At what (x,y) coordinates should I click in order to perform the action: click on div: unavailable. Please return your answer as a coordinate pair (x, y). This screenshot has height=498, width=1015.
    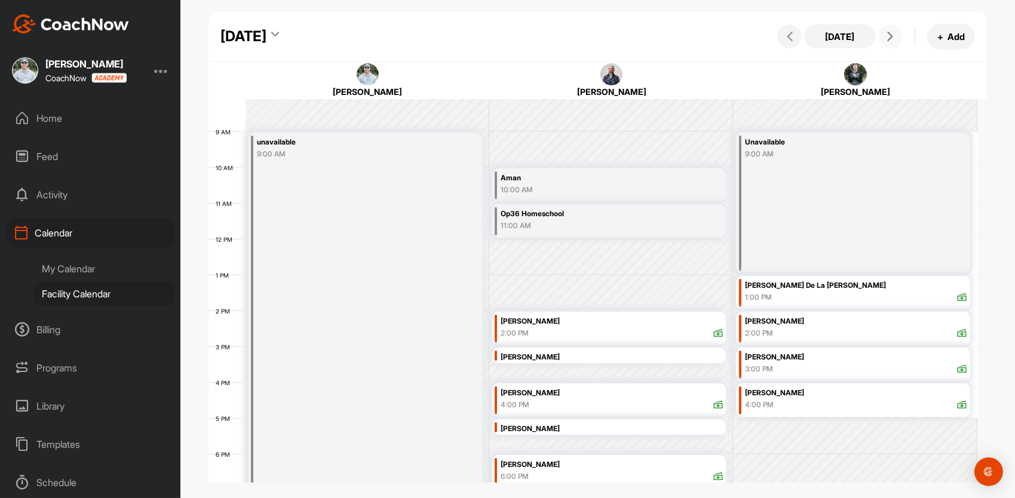
    Looking at the image, I should click on (348, 142).